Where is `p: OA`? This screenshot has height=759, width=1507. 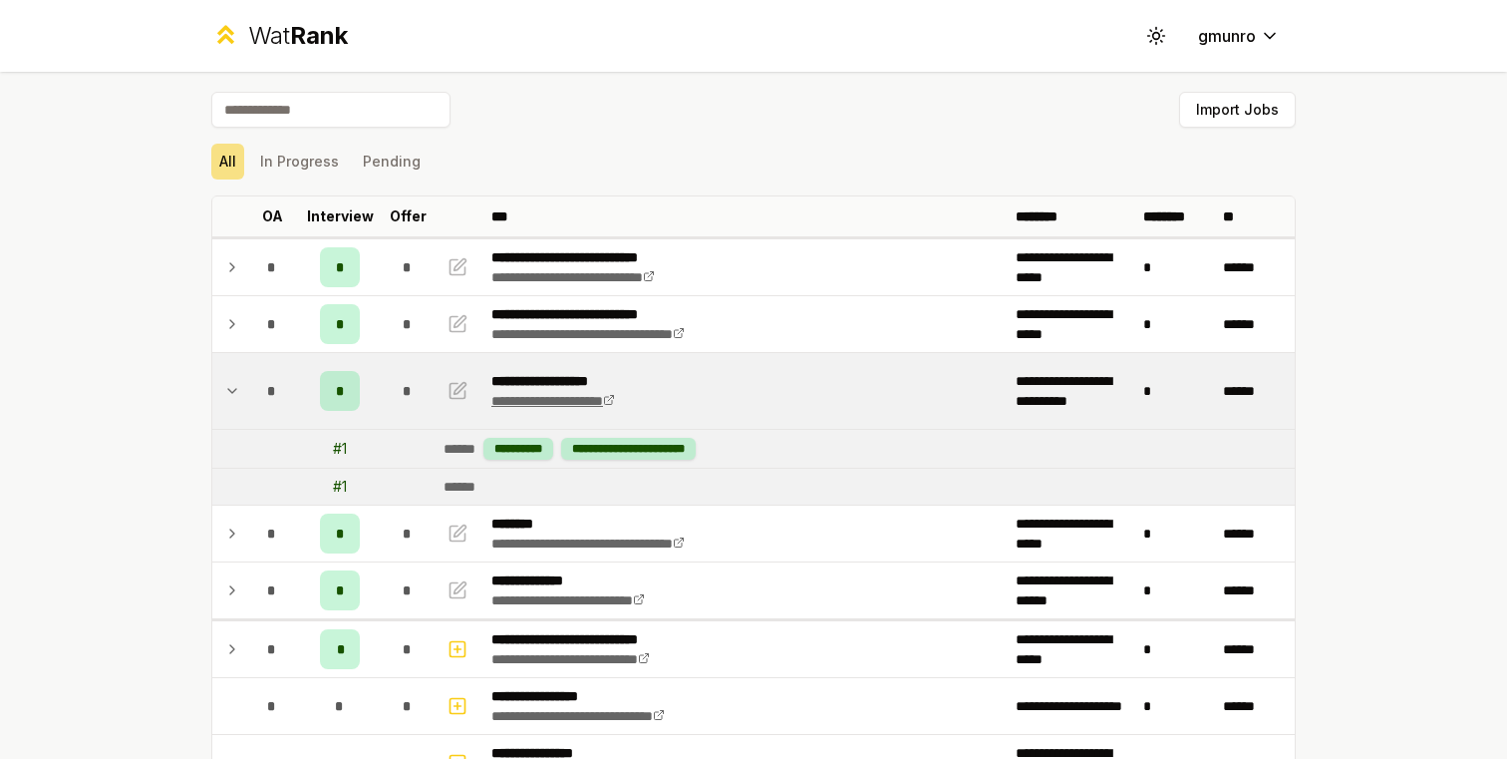 p: OA is located at coordinates (272, 216).